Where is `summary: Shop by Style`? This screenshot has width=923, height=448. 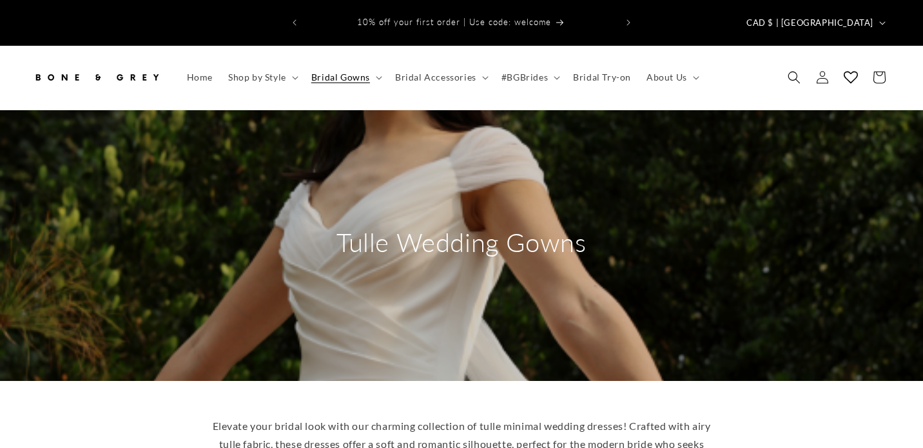
summary: Shop by Style is located at coordinates (262, 77).